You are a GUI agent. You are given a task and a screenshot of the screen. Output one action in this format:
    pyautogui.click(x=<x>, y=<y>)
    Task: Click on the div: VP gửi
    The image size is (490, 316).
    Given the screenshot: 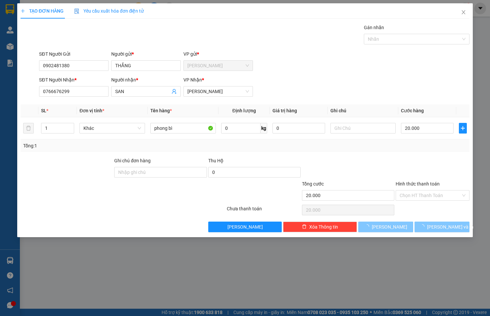 What is the action you would take?
    pyautogui.click(x=218, y=54)
    